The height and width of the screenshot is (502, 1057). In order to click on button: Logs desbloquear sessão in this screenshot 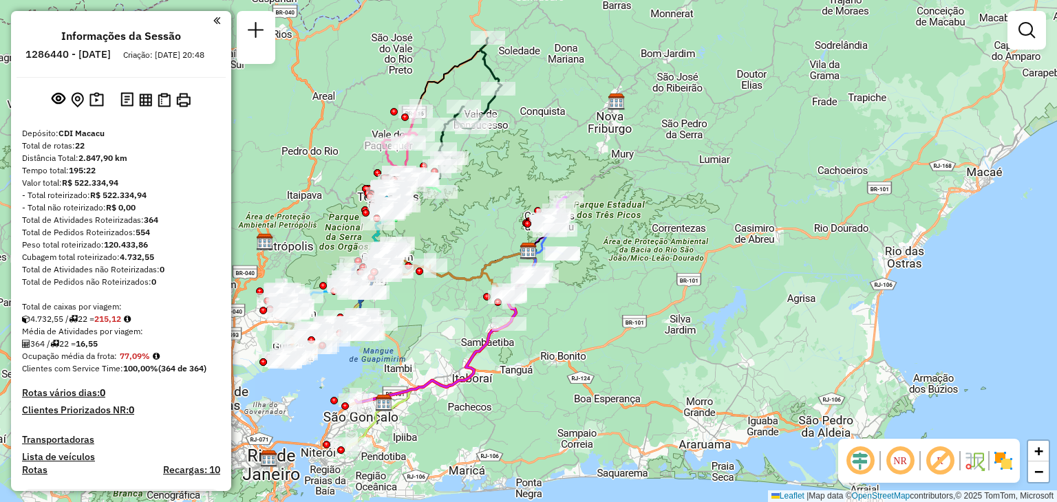, I will do `click(127, 100)`.